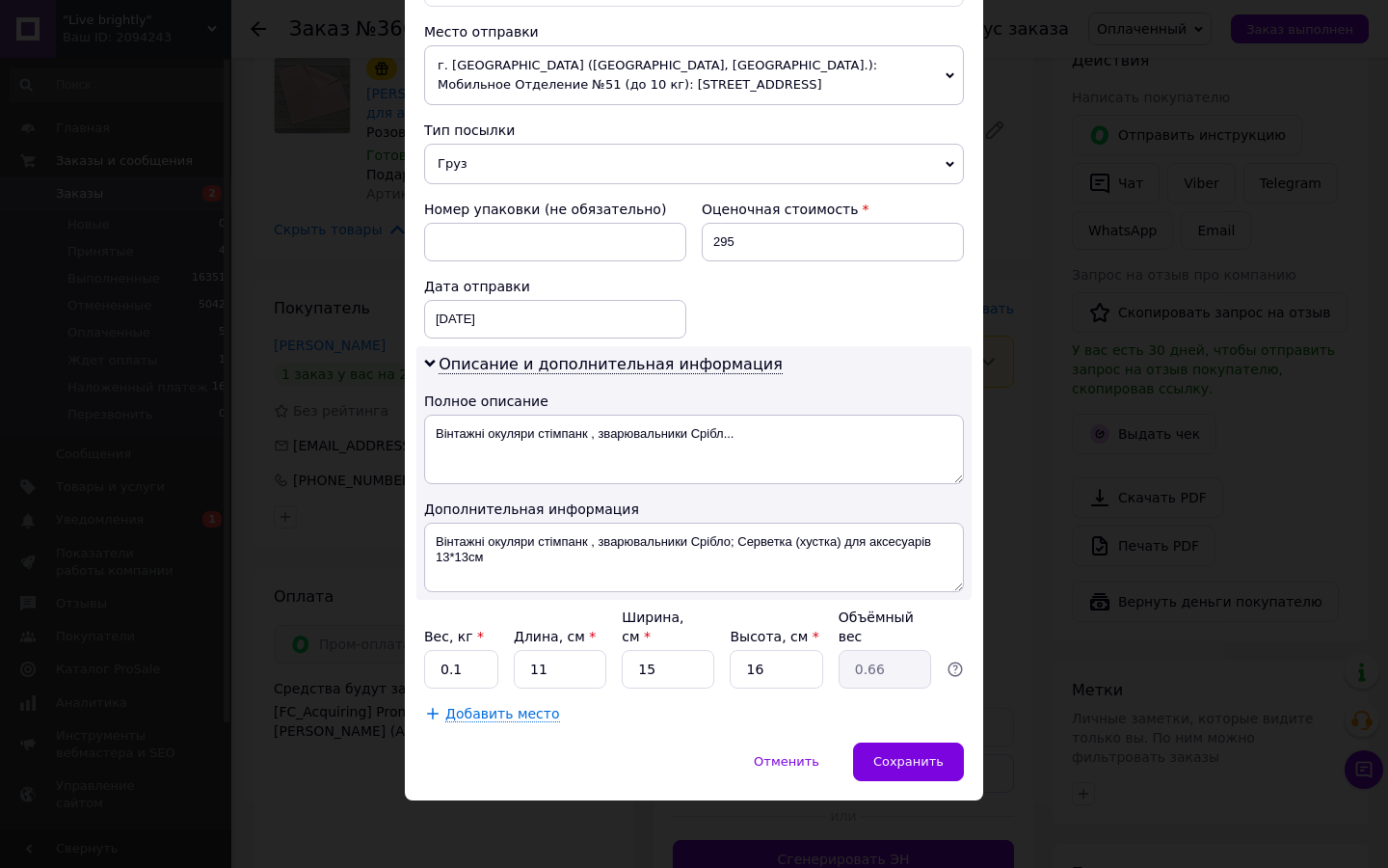  I want to click on div: Дополнительная информация, so click(694, 509).